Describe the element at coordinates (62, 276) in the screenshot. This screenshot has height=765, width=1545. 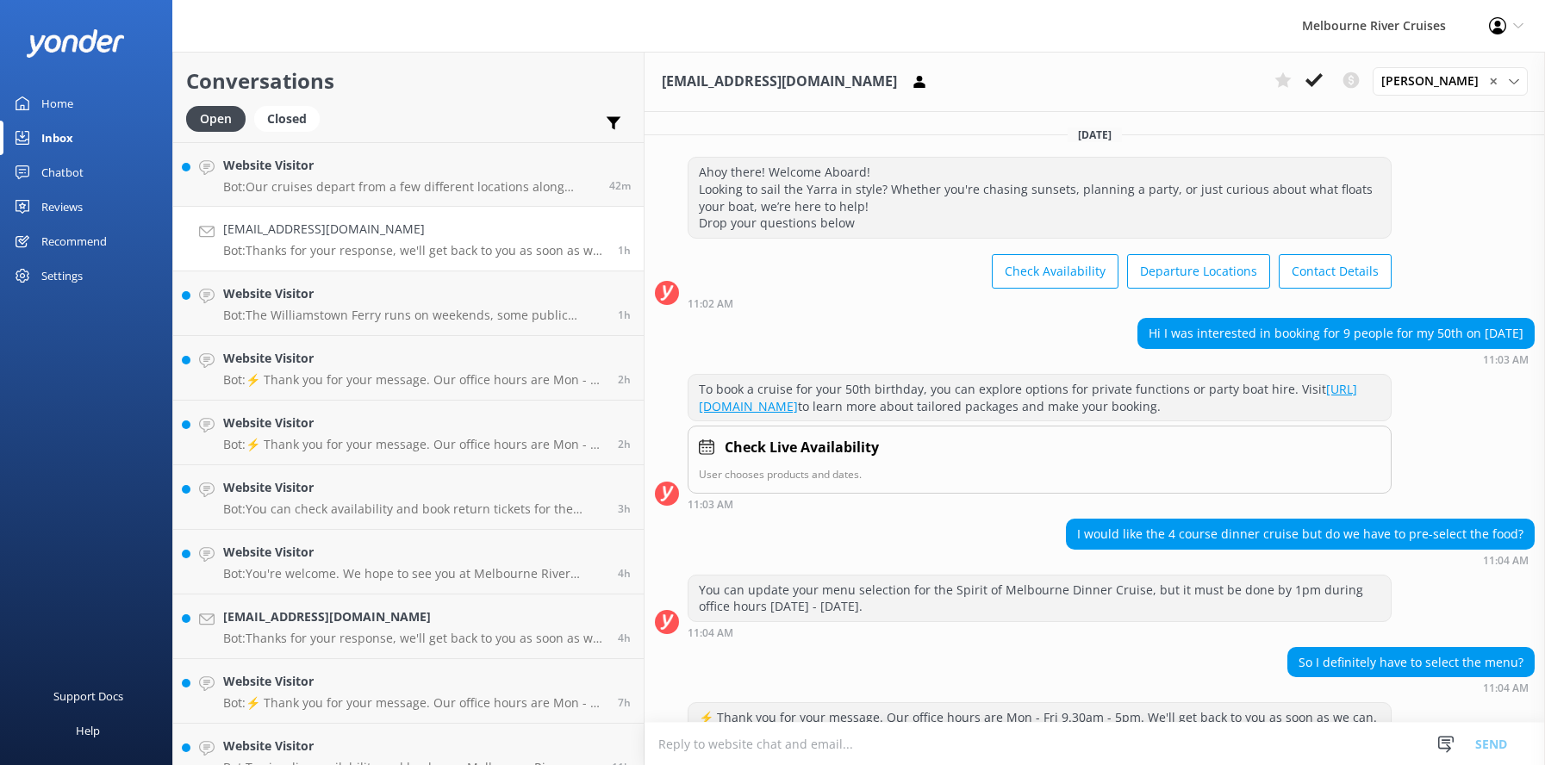
I see `div: Settings` at that location.